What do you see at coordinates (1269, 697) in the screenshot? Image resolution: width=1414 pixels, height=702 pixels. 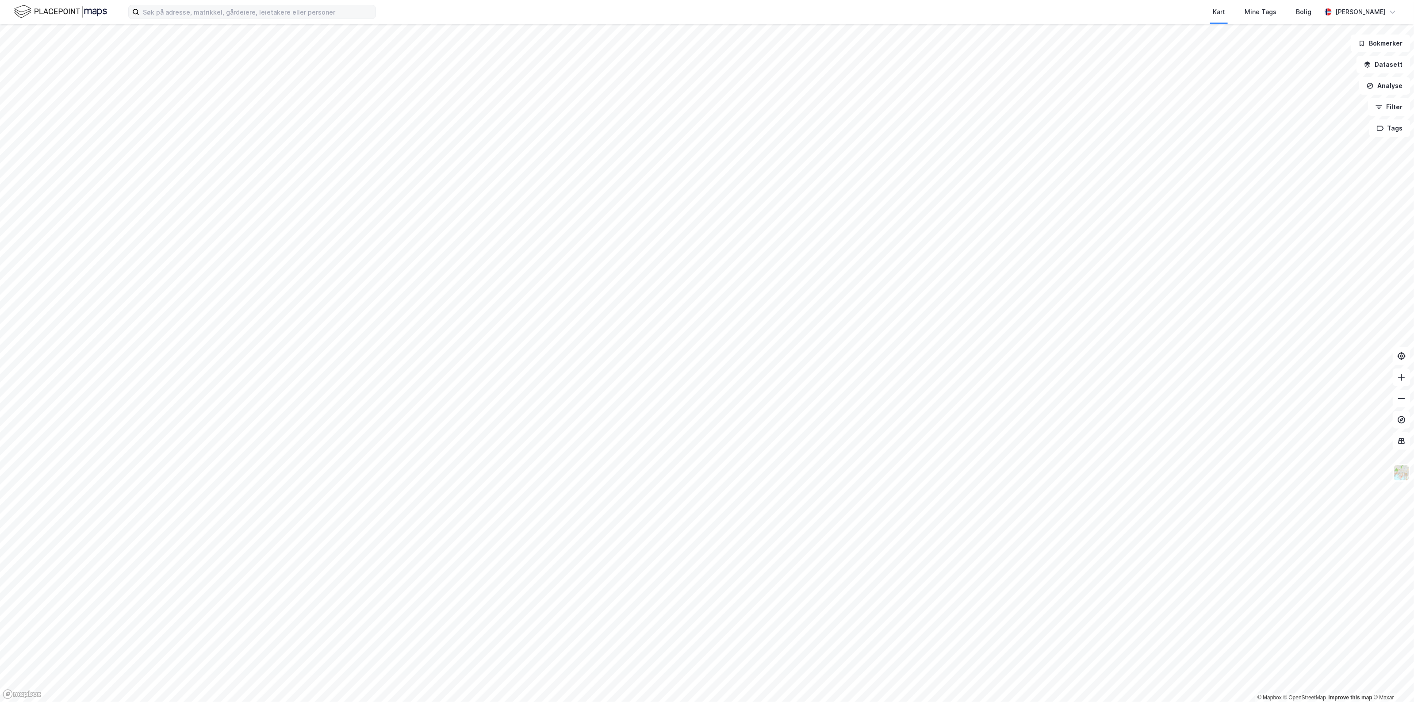 I see `a: Mapbox` at bounding box center [1269, 697].